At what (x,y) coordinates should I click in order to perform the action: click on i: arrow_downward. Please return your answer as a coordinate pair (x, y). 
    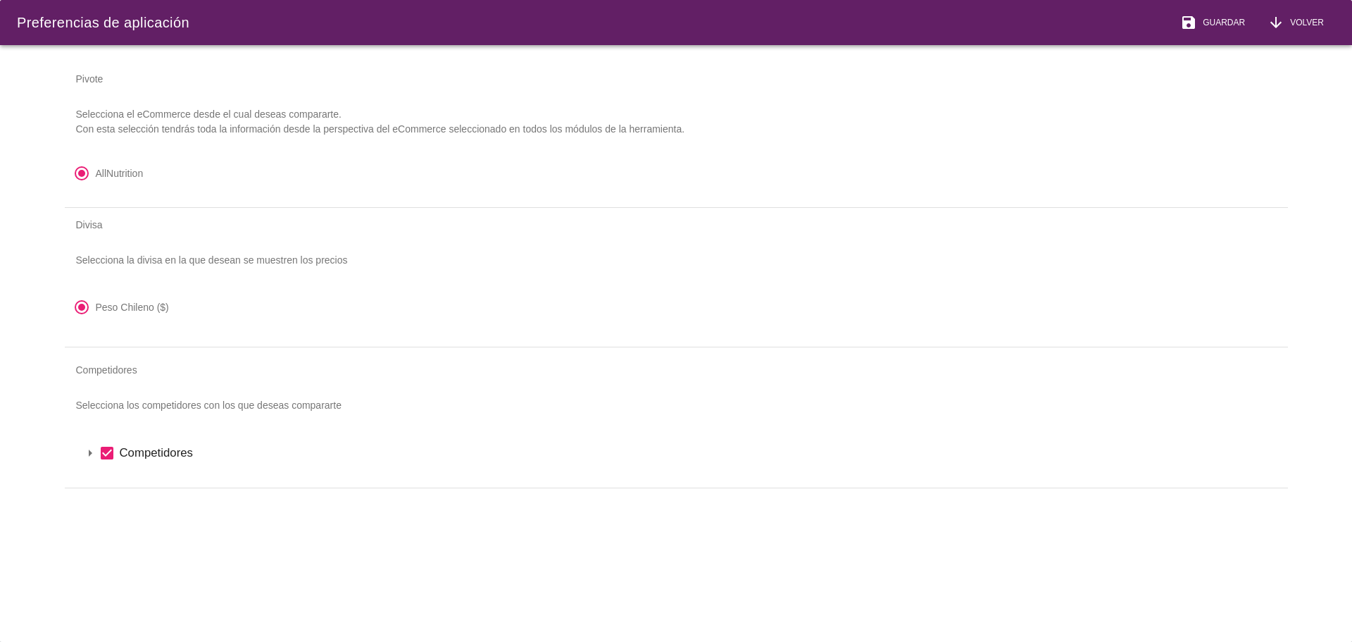
    Looking at the image, I should click on (1276, 23).